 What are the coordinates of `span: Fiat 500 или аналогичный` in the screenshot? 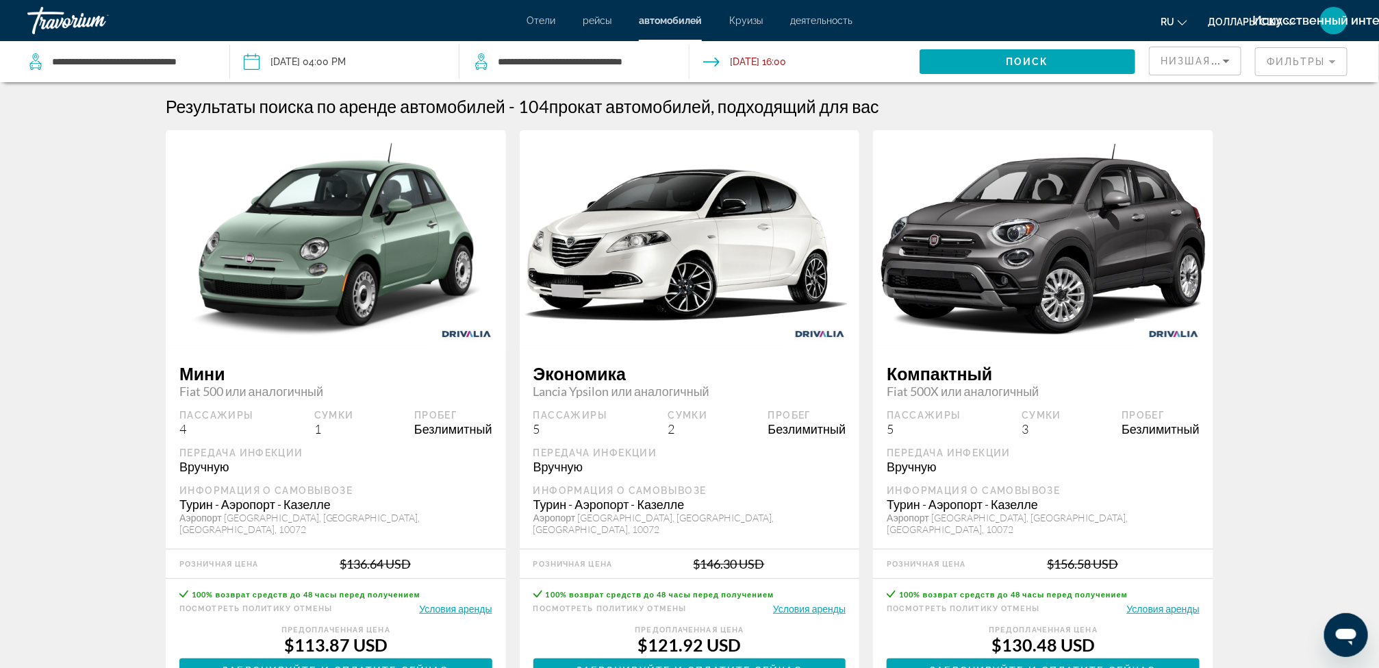 It's located at (336, 391).